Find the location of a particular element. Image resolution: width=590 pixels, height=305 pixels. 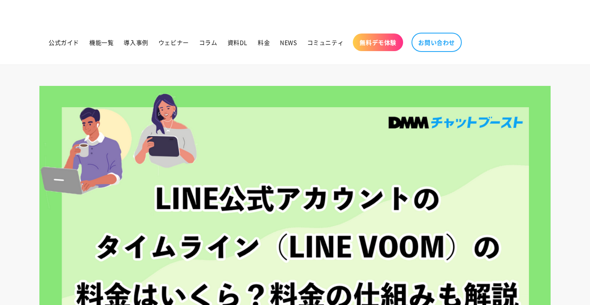

a: コラム is located at coordinates (208, 42).